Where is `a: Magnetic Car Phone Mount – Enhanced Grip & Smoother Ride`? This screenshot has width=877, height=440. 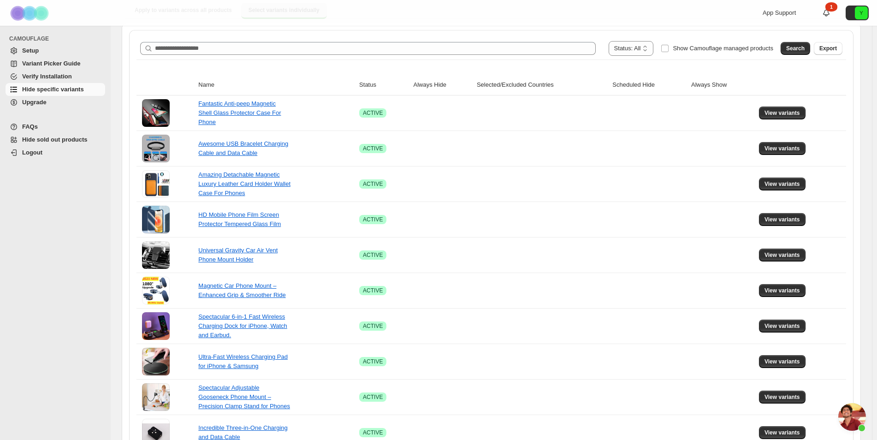 a: Magnetic Car Phone Mount – Enhanced Grip & Smoother Ride is located at coordinates (242, 290).